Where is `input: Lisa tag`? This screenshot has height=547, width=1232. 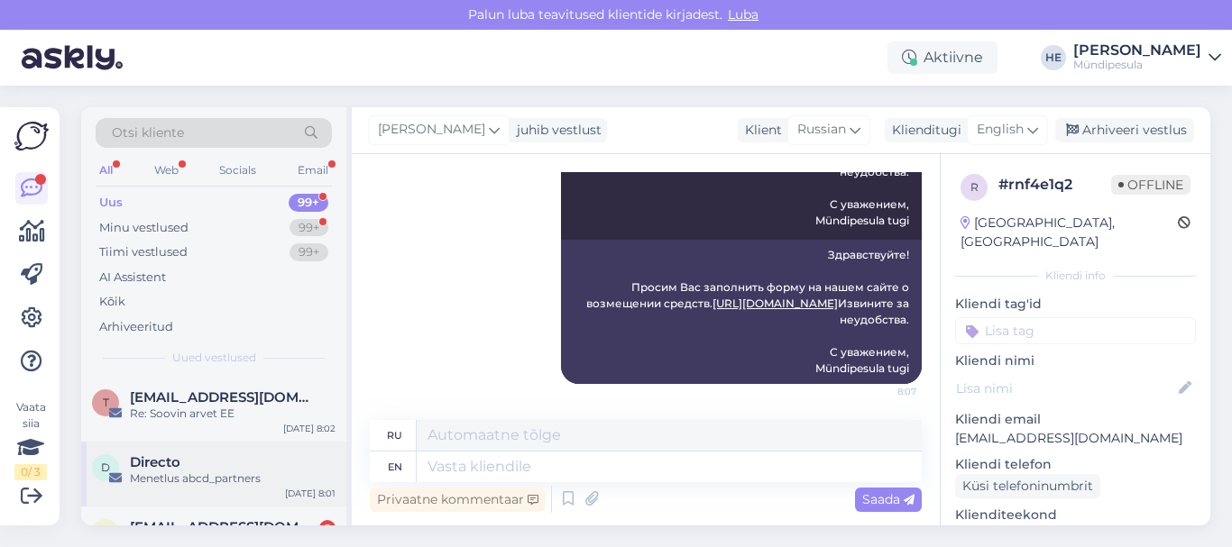
input: Lisa tag is located at coordinates (1075, 331).